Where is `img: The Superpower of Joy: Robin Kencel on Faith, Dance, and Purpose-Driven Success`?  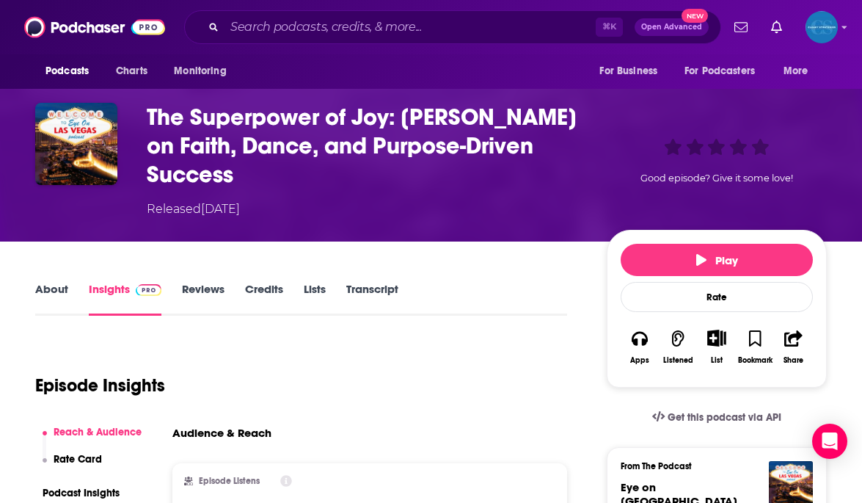 img: The Superpower of Joy: Robin Kencel on Faith, Dance, and Purpose-Driven Success is located at coordinates (76, 144).